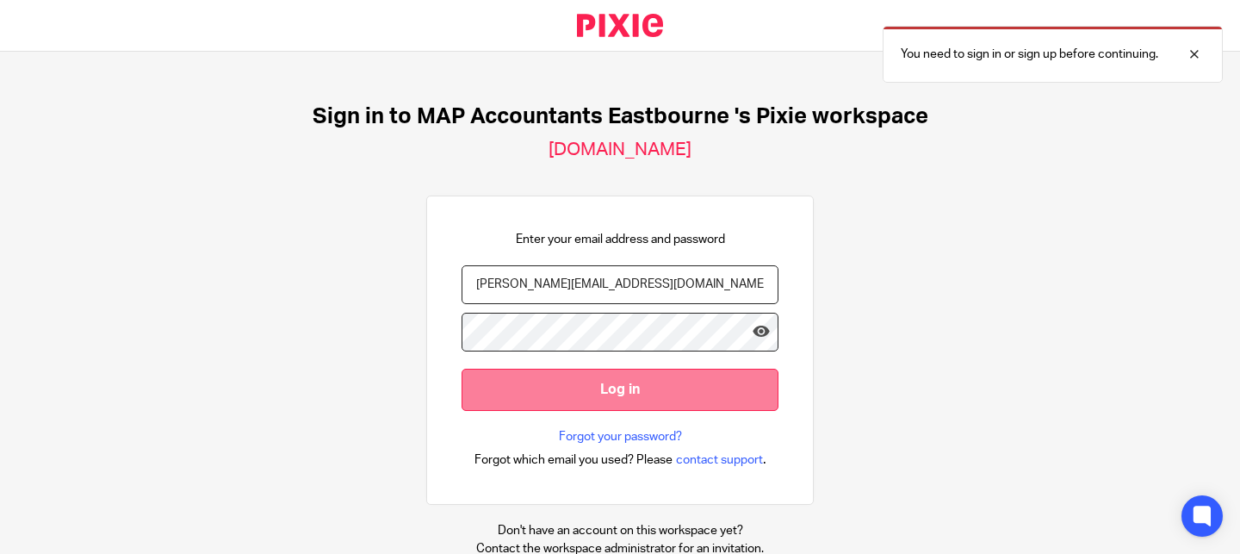  What do you see at coordinates (620, 530) in the screenshot?
I see `p: Don't have an account on this workspace yet?` at bounding box center [620, 530].